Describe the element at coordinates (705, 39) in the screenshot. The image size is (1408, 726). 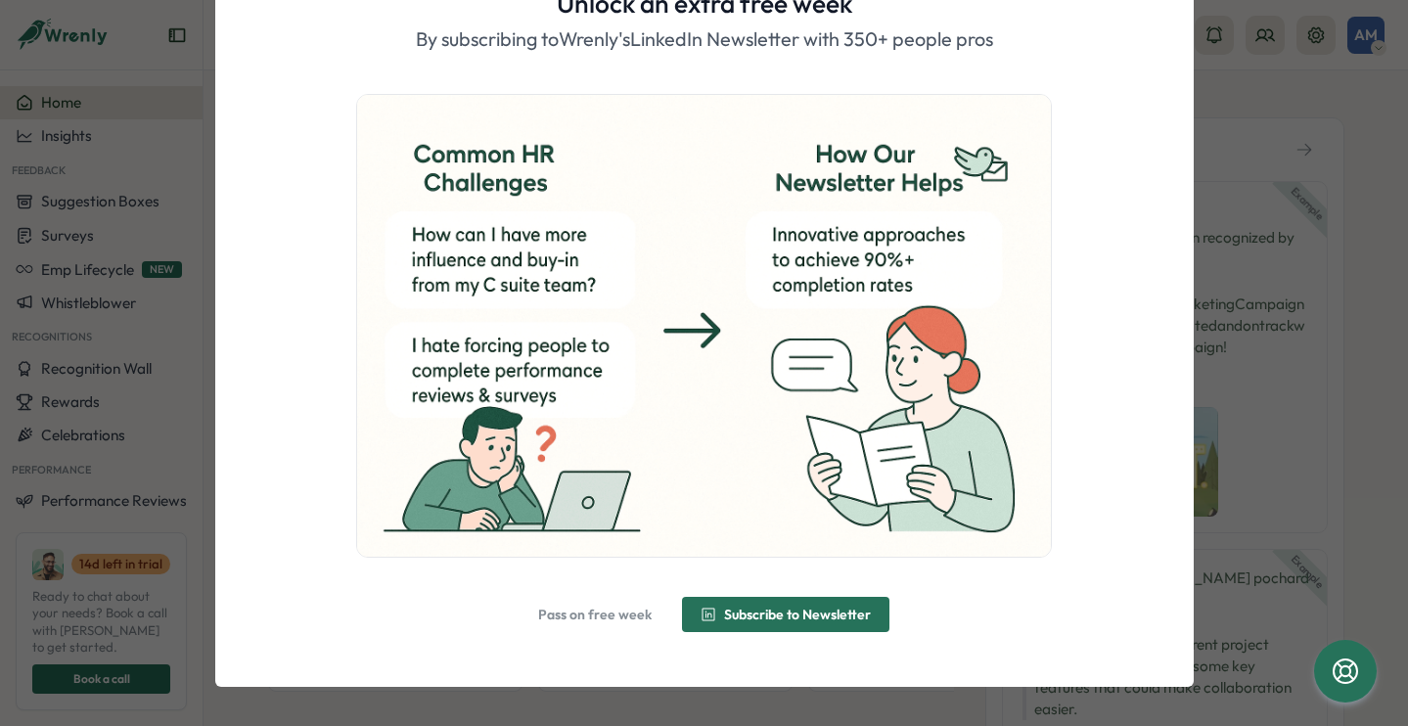
I see `p: By subscribing to Wrenly's LinkedIn Newsletter with 350+ people pros` at that location.